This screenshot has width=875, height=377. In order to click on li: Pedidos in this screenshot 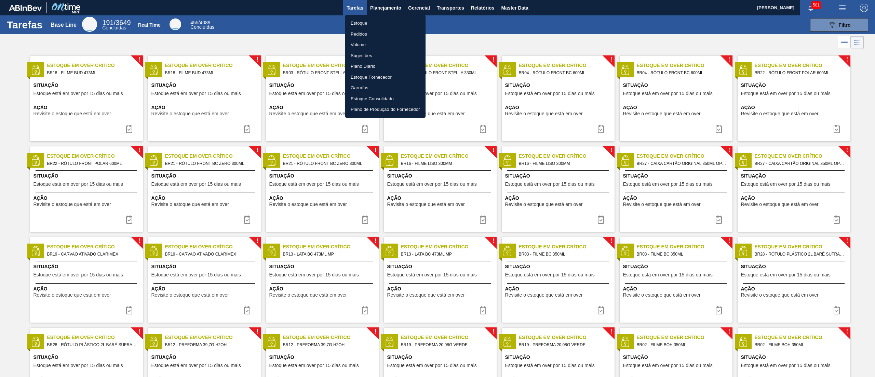, I will do `click(385, 34)`.